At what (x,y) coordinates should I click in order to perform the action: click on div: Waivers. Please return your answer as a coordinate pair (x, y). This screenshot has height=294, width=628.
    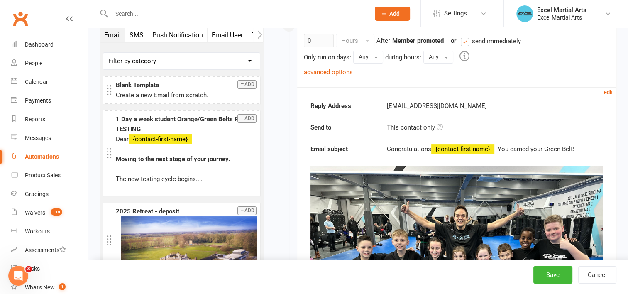
    Looking at the image, I should click on (35, 213).